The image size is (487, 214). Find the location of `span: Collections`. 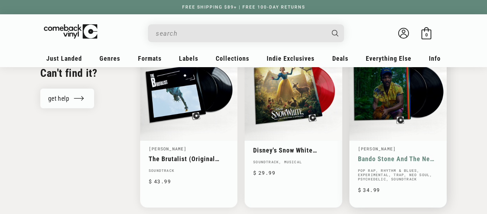

span: Collections is located at coordinates (233, 58).